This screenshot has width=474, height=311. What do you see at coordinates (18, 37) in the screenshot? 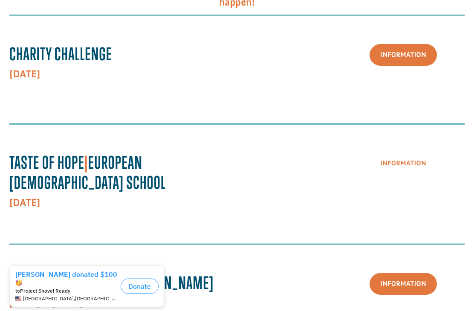
I see `img: US.png` at bounding box center [18, 37].